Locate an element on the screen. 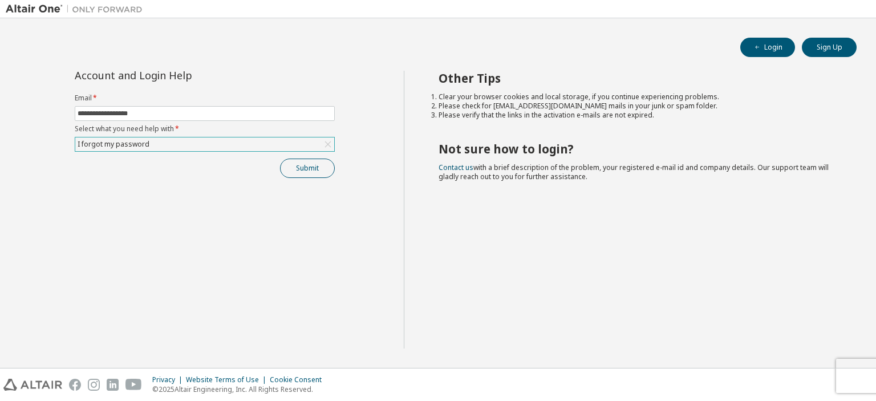 The height and width of the screenshot is (401, 876). div: Account and Login Help is located at coordinates (179, 75).